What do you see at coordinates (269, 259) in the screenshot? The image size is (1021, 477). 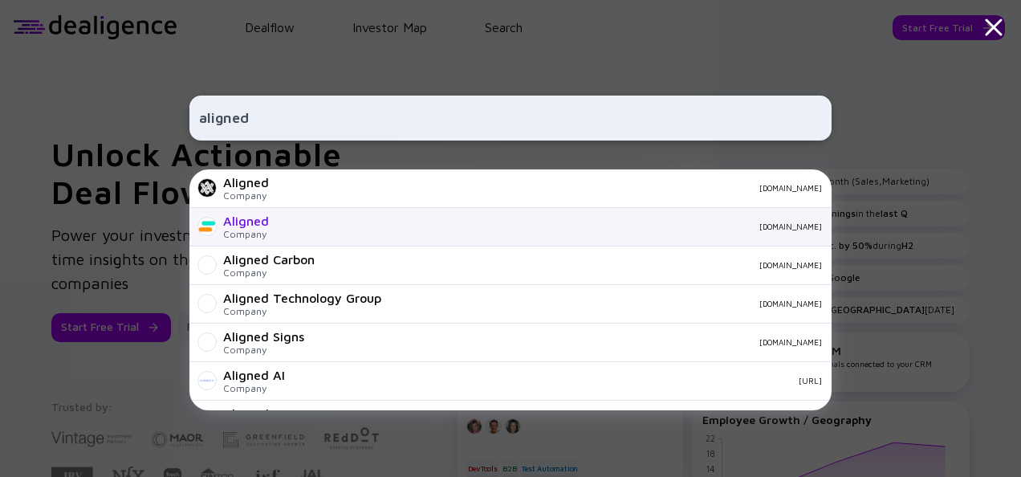 I see `div: Aligned Carbon` at bounding box center [269, 259].